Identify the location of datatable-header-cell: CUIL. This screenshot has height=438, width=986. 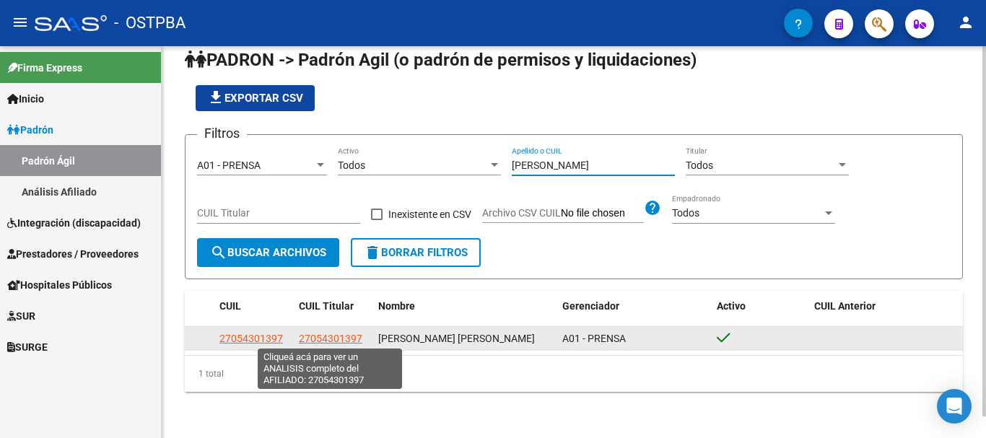
(253, 306).